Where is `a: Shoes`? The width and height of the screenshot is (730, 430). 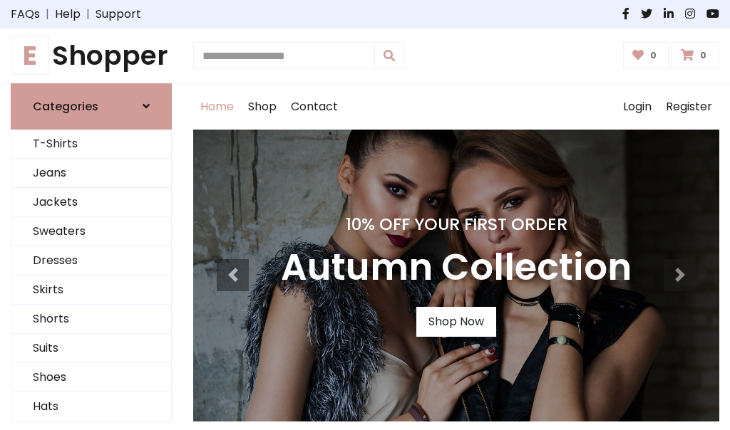 a: Shoes is located at coordinates (91, 378).